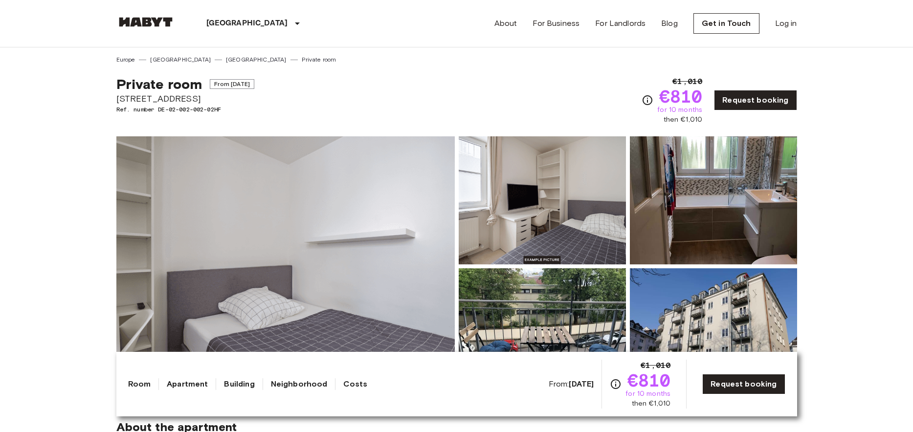  I want to click on a: For Business, so click(556, 23).